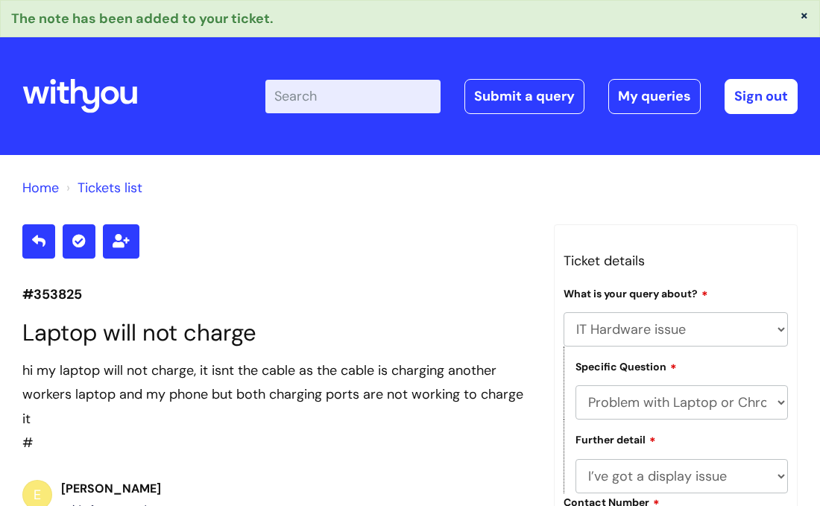 This screenshot has width=820, height=506. I want to click on h1: Laptop will not charge, so click(277, 333).